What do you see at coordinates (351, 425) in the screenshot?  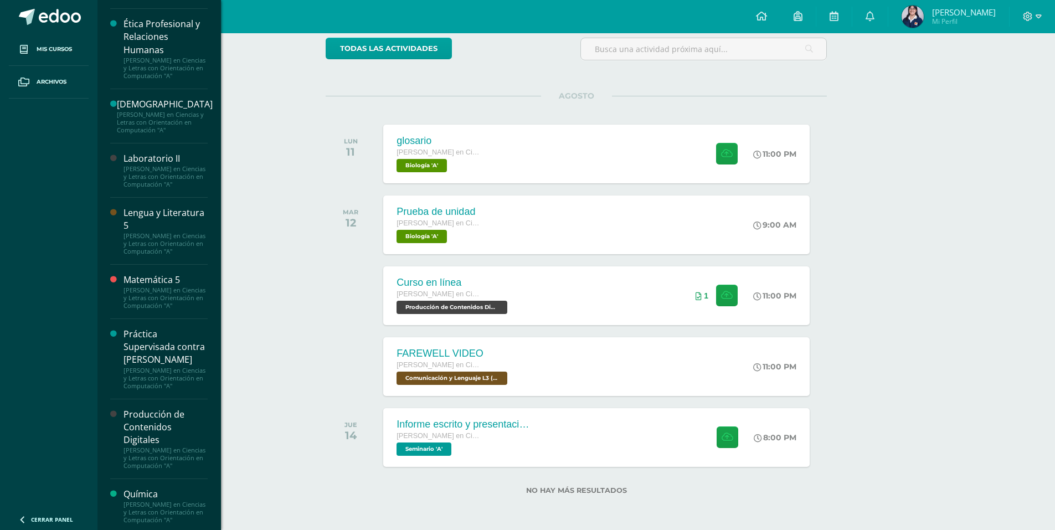 I see `div: JUE` at bounding box center [351, 425].